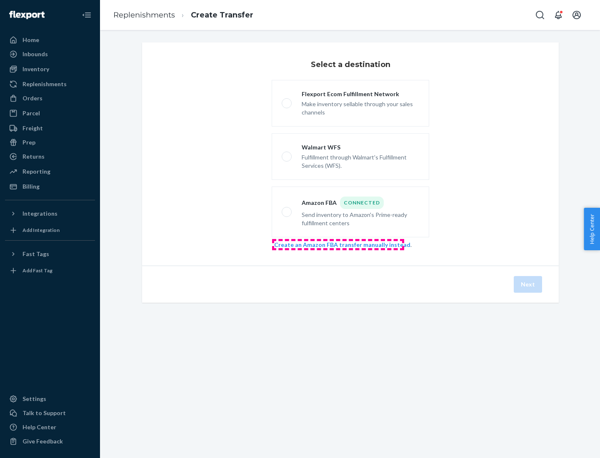 This screenshot has height=458, width=600. Describe the element at coordinates (50, 172) in the screenshot. I see `a: Reporting` at that location.